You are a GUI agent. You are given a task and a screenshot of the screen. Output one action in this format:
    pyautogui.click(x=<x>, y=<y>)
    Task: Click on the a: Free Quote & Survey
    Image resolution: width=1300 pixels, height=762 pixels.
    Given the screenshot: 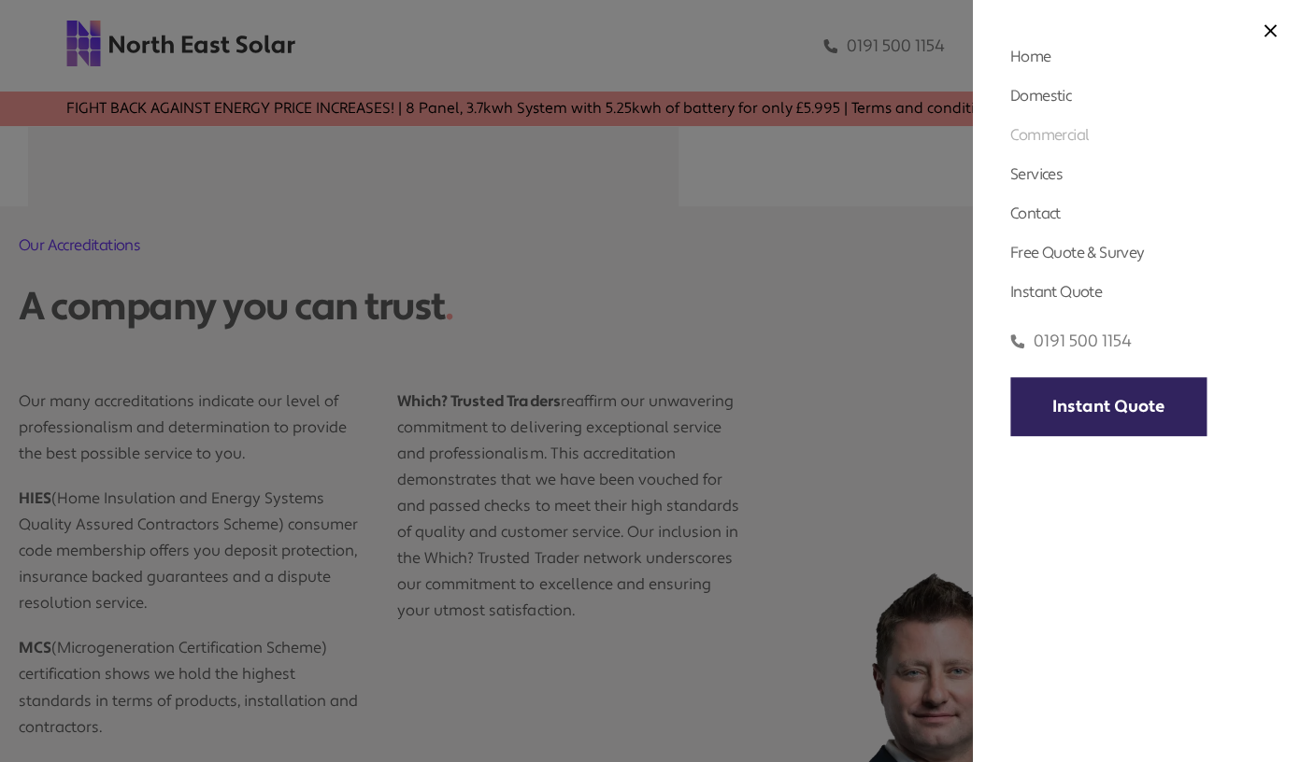 What is the action you would take?
    pyautogui.click(x=1077, y=252)
    